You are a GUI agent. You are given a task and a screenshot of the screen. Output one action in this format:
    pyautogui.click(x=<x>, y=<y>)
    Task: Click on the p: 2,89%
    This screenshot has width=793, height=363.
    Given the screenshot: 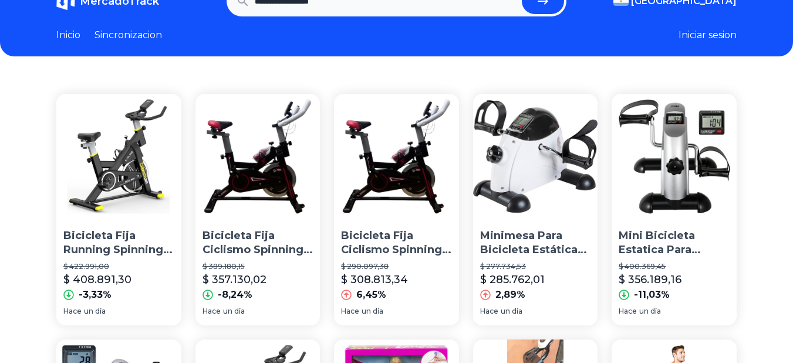 What is the action you would take?
    pyautogui.click(x=510, y=295)
    